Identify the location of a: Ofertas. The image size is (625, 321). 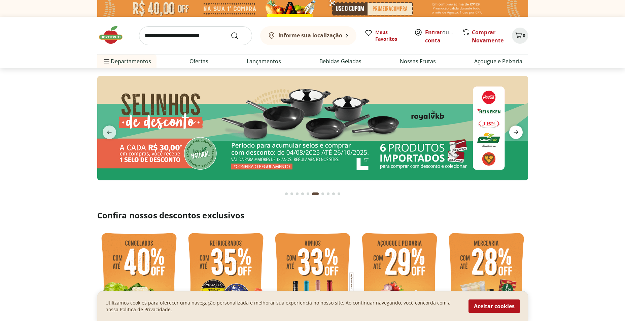
(199, 61).